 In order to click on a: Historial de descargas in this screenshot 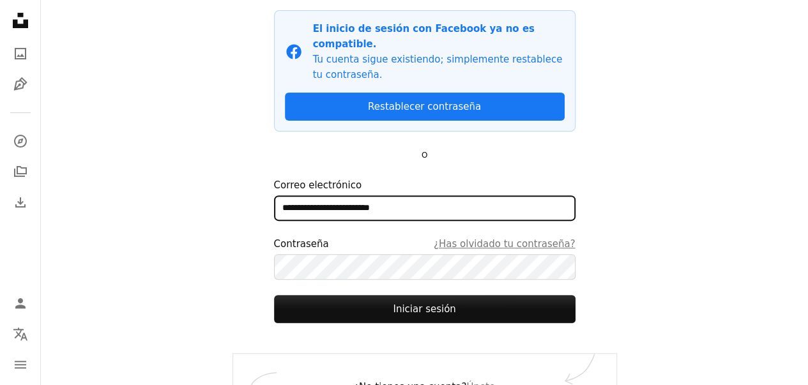, I will do `click(20, 202)`.